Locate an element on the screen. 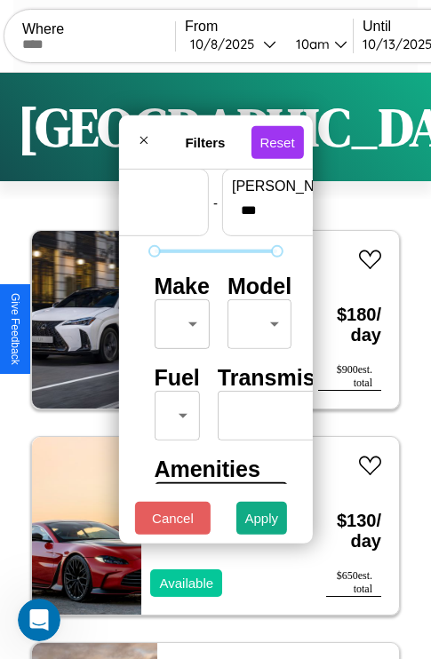  h4: Amenities is located at coordinates (215, 469).